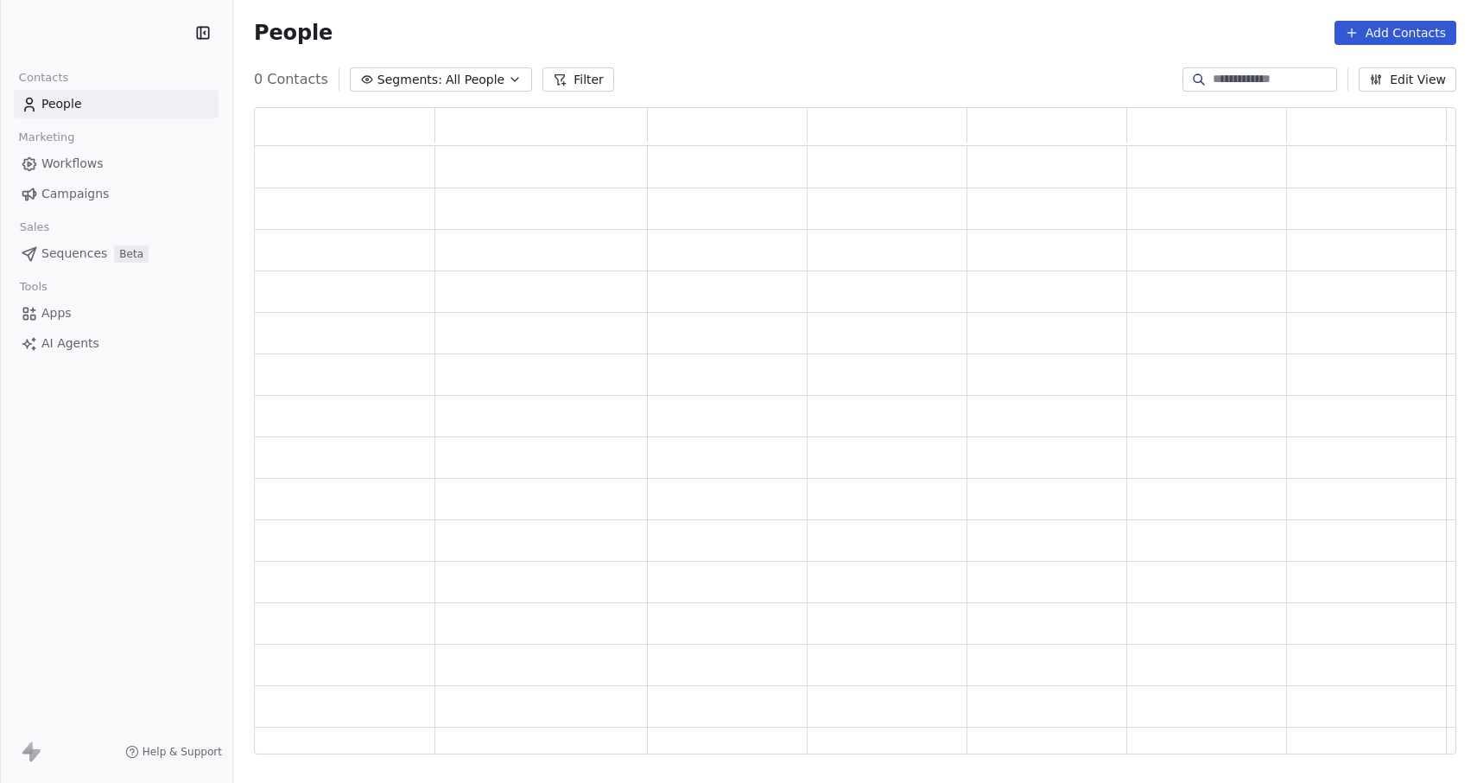 The image size is (1477, 783). Describe the element at coordinates (43, 78) in the screenshot. I see `span: Contacts` at that location.